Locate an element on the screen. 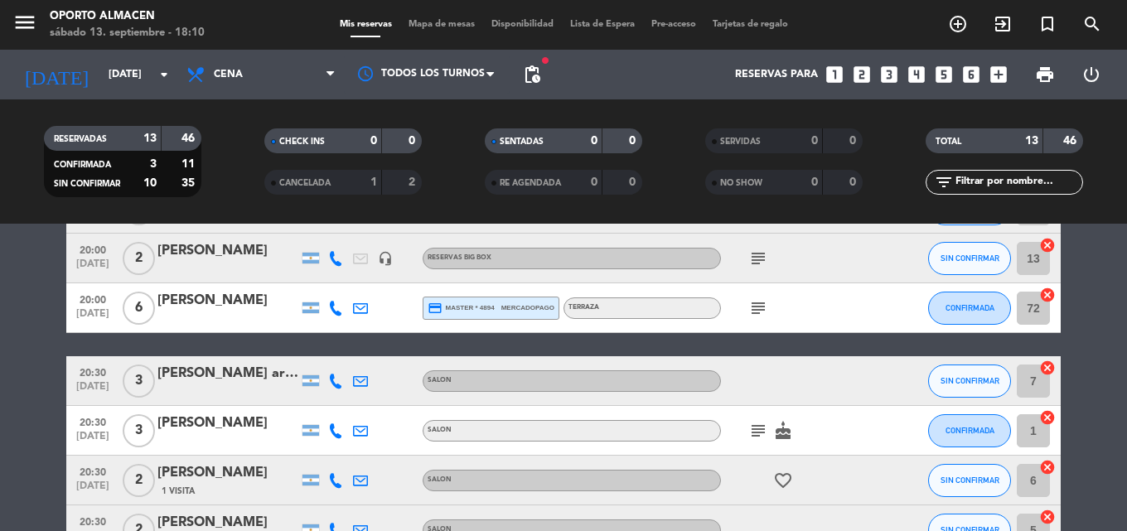 The width and height of the screenshot is (1127, 531). span: print is located at coordinates (1045, 75).